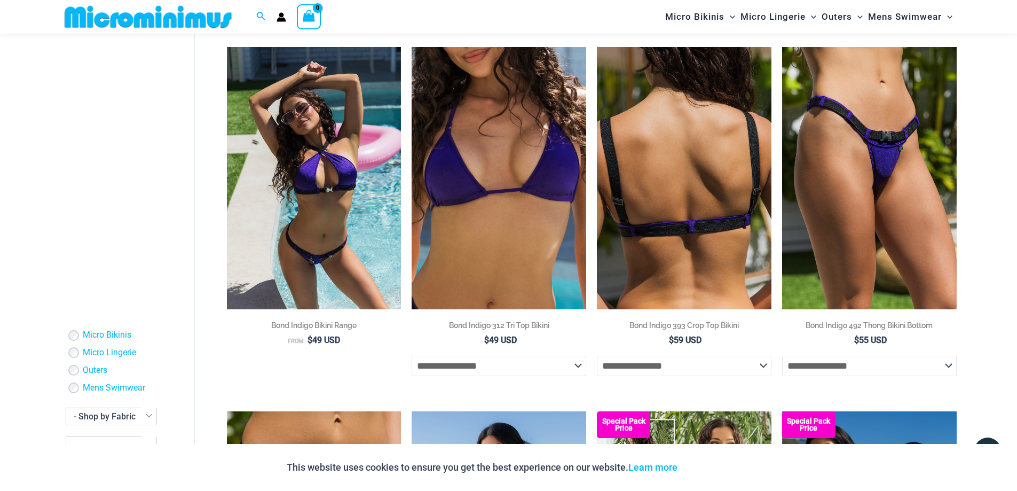 The image size is (1017, 491). Describe the element at coordinates (905, 17) in the screenshot. I see `span: Mens Swimwear` at that location.